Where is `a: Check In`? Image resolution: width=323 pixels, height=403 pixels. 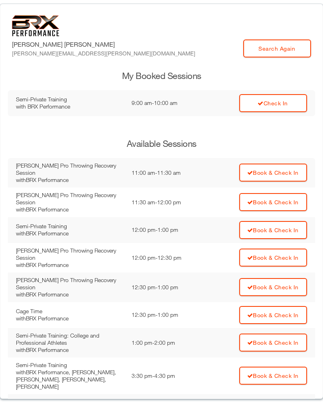
a: Check In is located at coordinates (273, 103).